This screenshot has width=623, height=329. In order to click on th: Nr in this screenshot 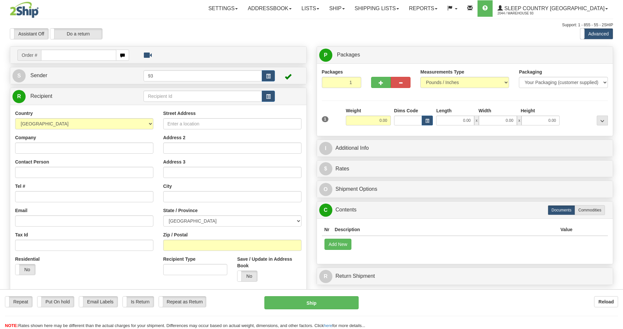, I will do `click(327, 229)`.